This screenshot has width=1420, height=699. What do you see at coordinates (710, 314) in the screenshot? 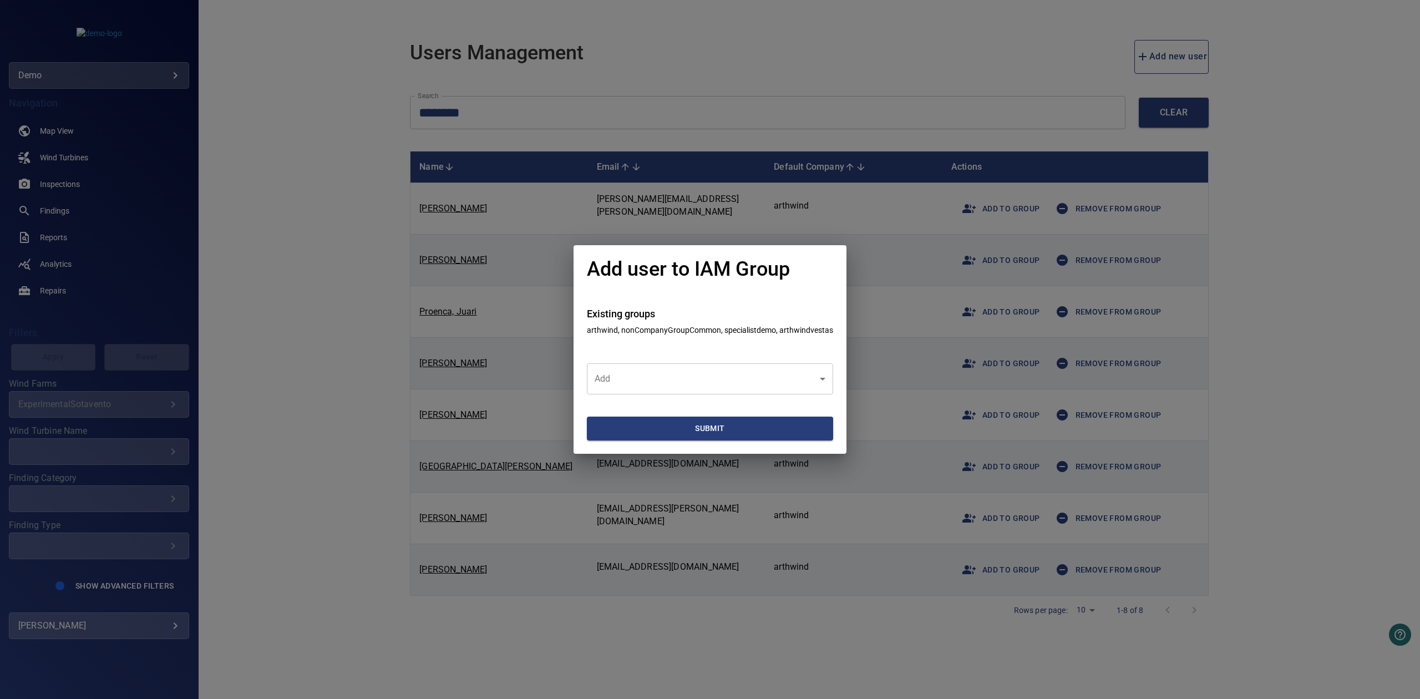
I see `h4: Existing groups` at bounding box center [710, 314].